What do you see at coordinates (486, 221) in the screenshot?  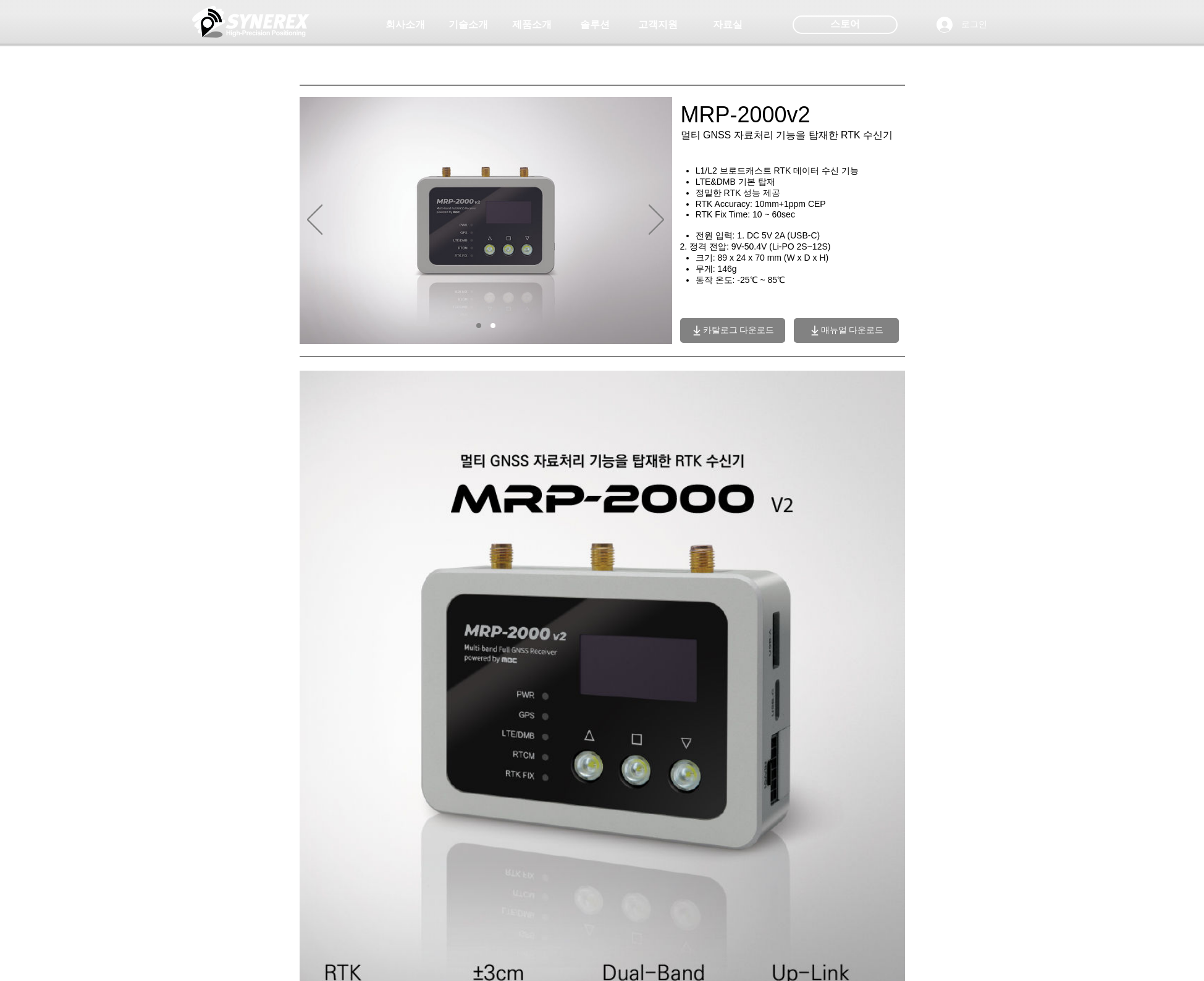 I see `div: 슬라이드쇼` at bounding box center [486, 221].